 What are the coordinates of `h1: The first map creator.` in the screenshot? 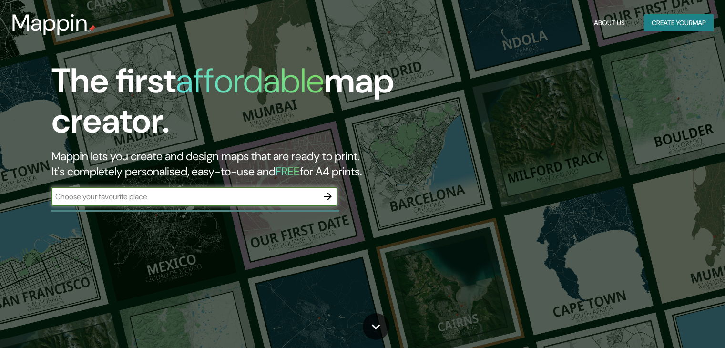 It's located at (233, 105).